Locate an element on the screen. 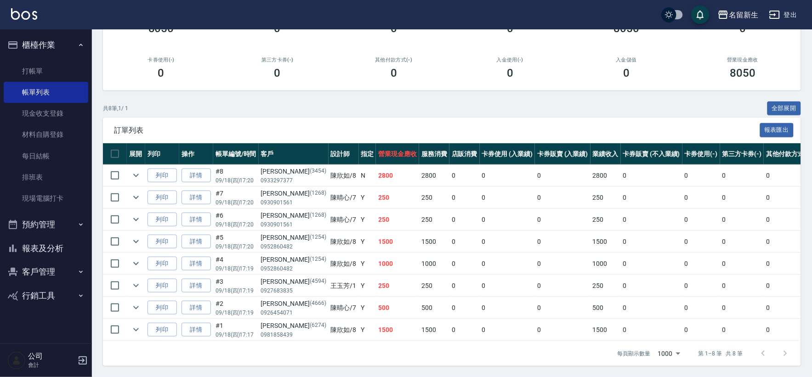 Image resolution: width=812 pixels, height=377 pixels. button: 櫃檯作業 is located at coordinates (46, 45).